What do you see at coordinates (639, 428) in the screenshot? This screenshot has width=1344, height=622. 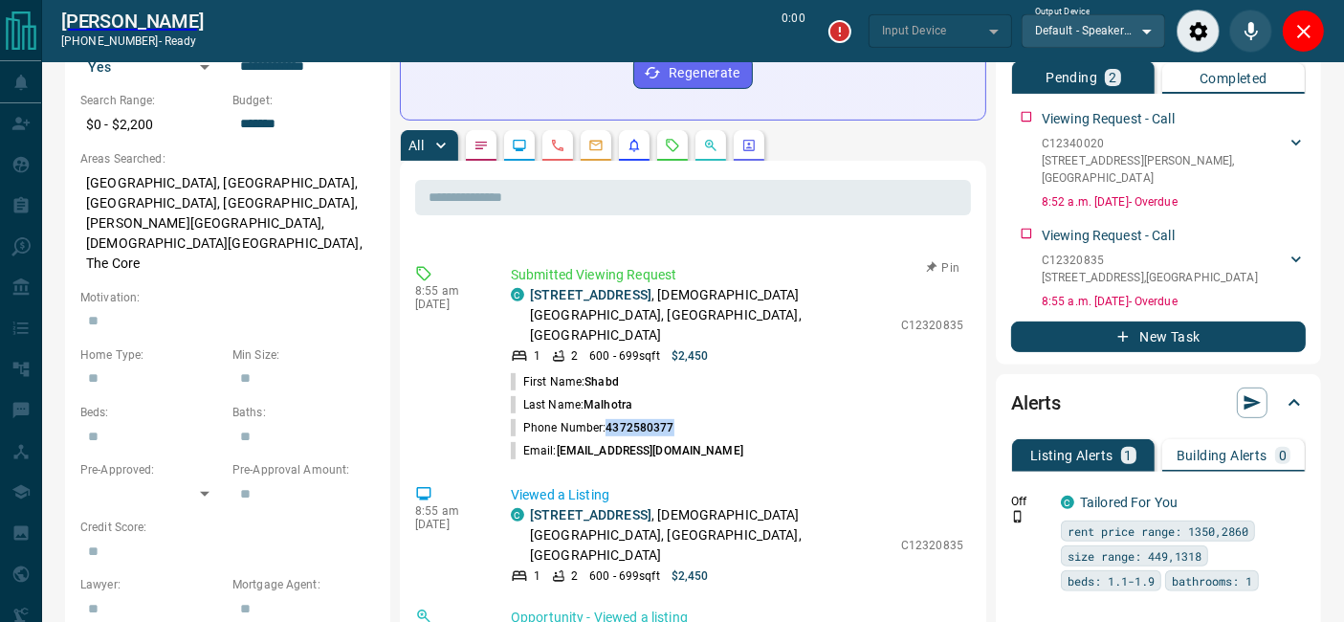 I see `span: 4372580377` at bounding box center [639, 428].